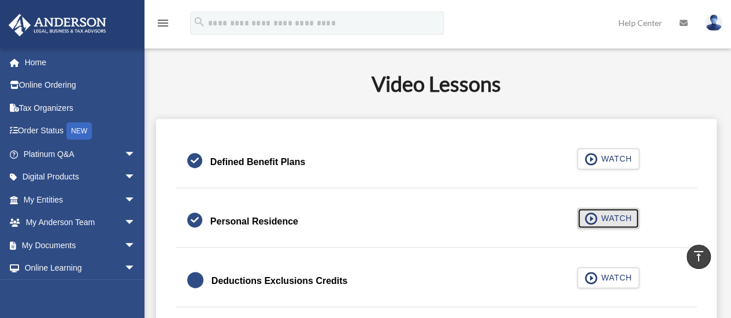 Image resolution: width=731 pixels, height=318 pixels. What do you see at coordinates (163, 25) in the screenshot?
I see `a: menu` at bounding box center [163, 25].